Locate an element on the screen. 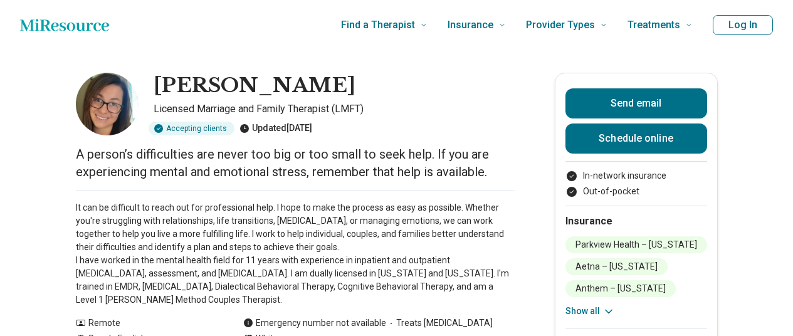 The width and height of the screenshot is (793, 336). p: Licensed Marriage and Family Therapist (LMFT) is located at coordinates (334, 109).